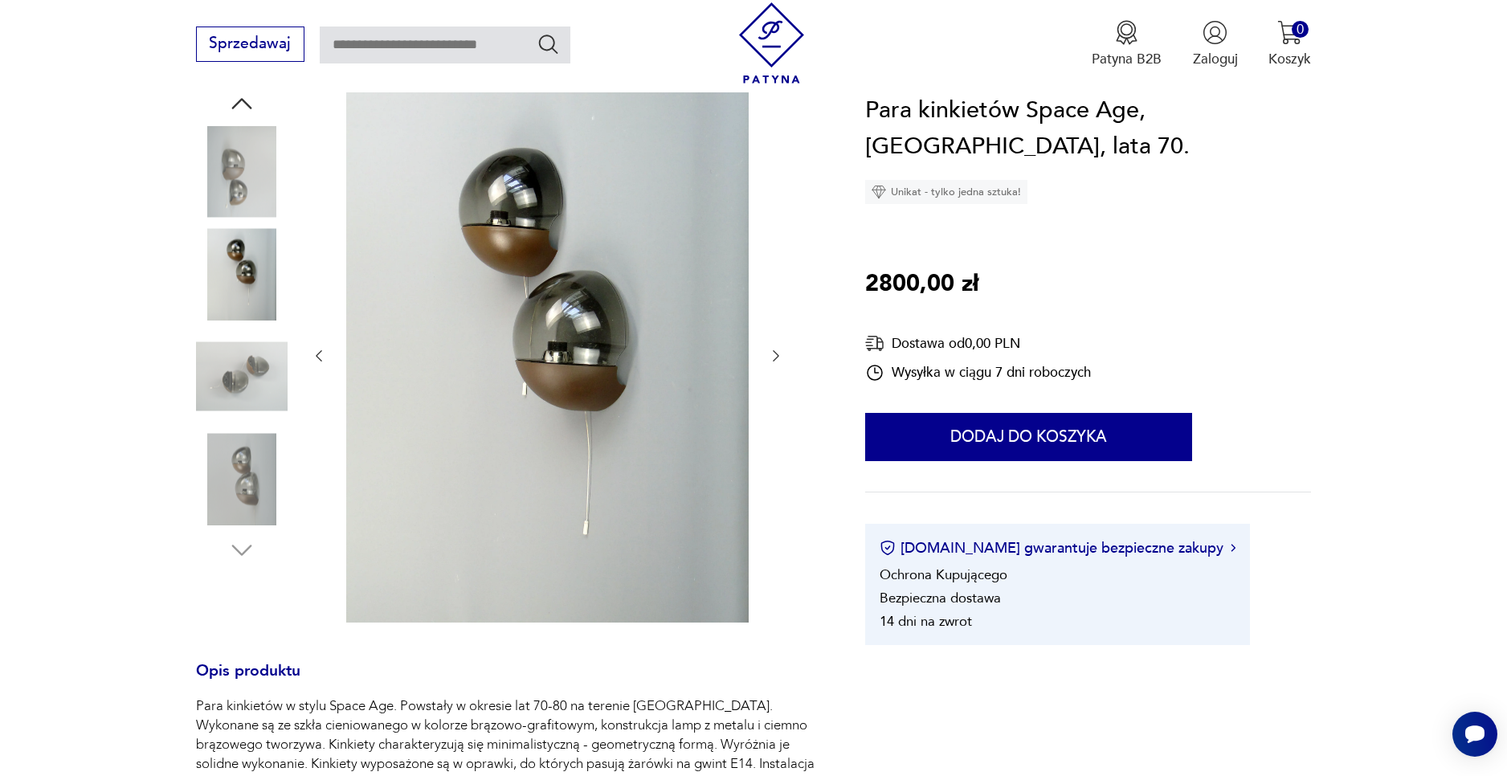  Describe the element at coordinates (888, 549) in the screenshot. I see `img: Ikona certyfikatu` at that location.